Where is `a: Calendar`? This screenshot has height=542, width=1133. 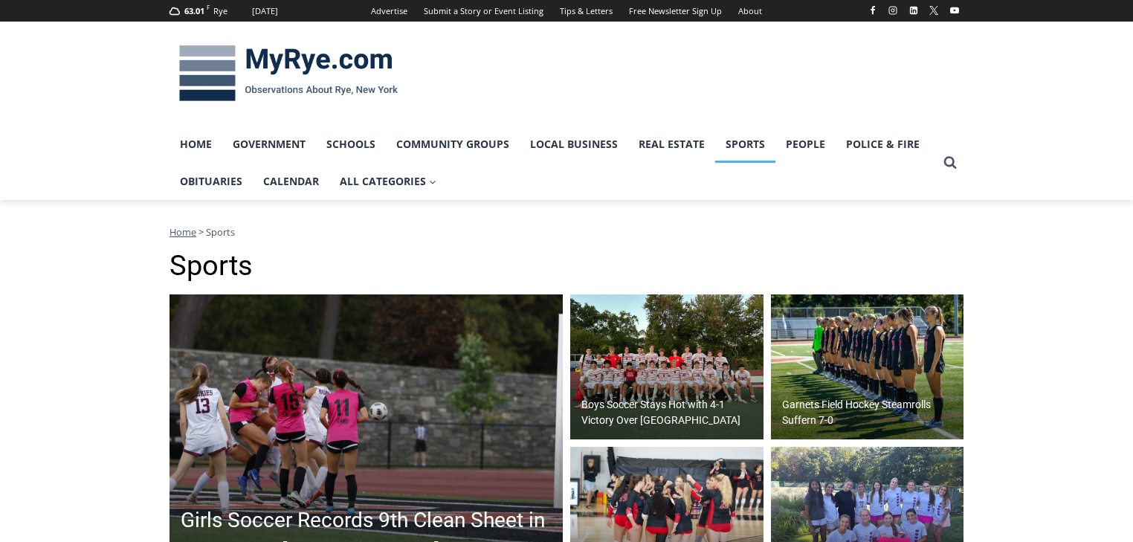 a: Calendar is located at coordinates (291, 181).